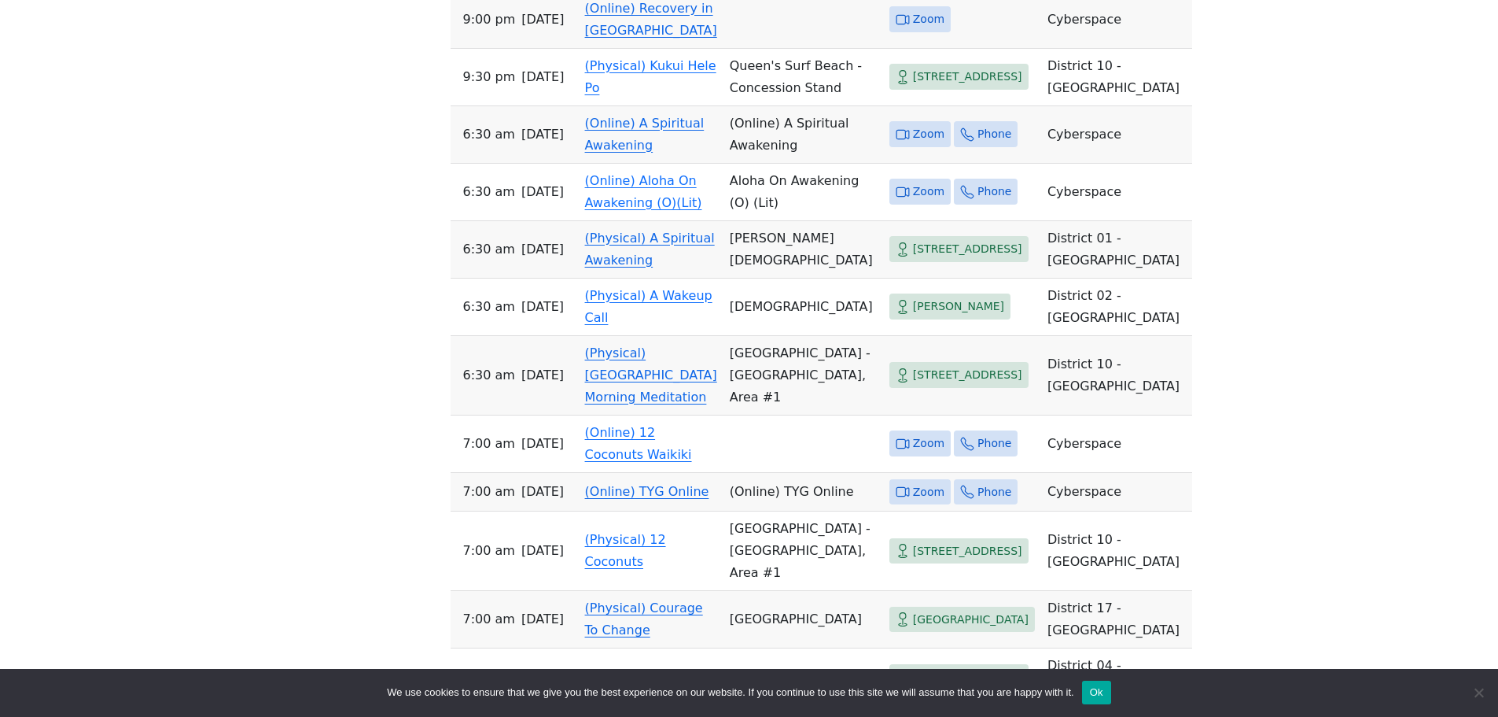 Image resolution: width=1498 pixels, height=717 pixels. I want to click on td: District 04 - Windward, so click(1117, 676).